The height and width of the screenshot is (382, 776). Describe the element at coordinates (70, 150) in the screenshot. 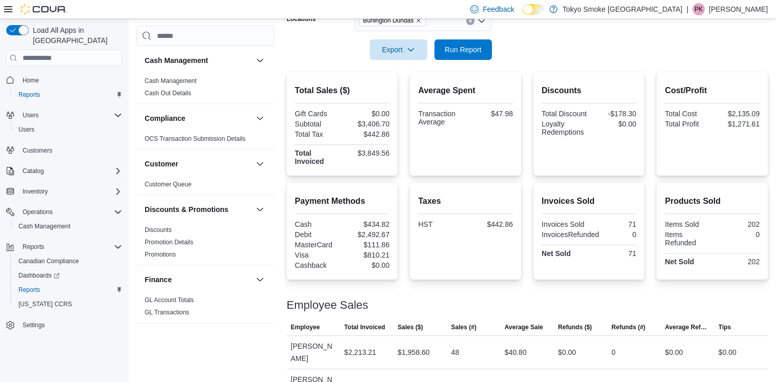

I see `span: Customers` at that location.